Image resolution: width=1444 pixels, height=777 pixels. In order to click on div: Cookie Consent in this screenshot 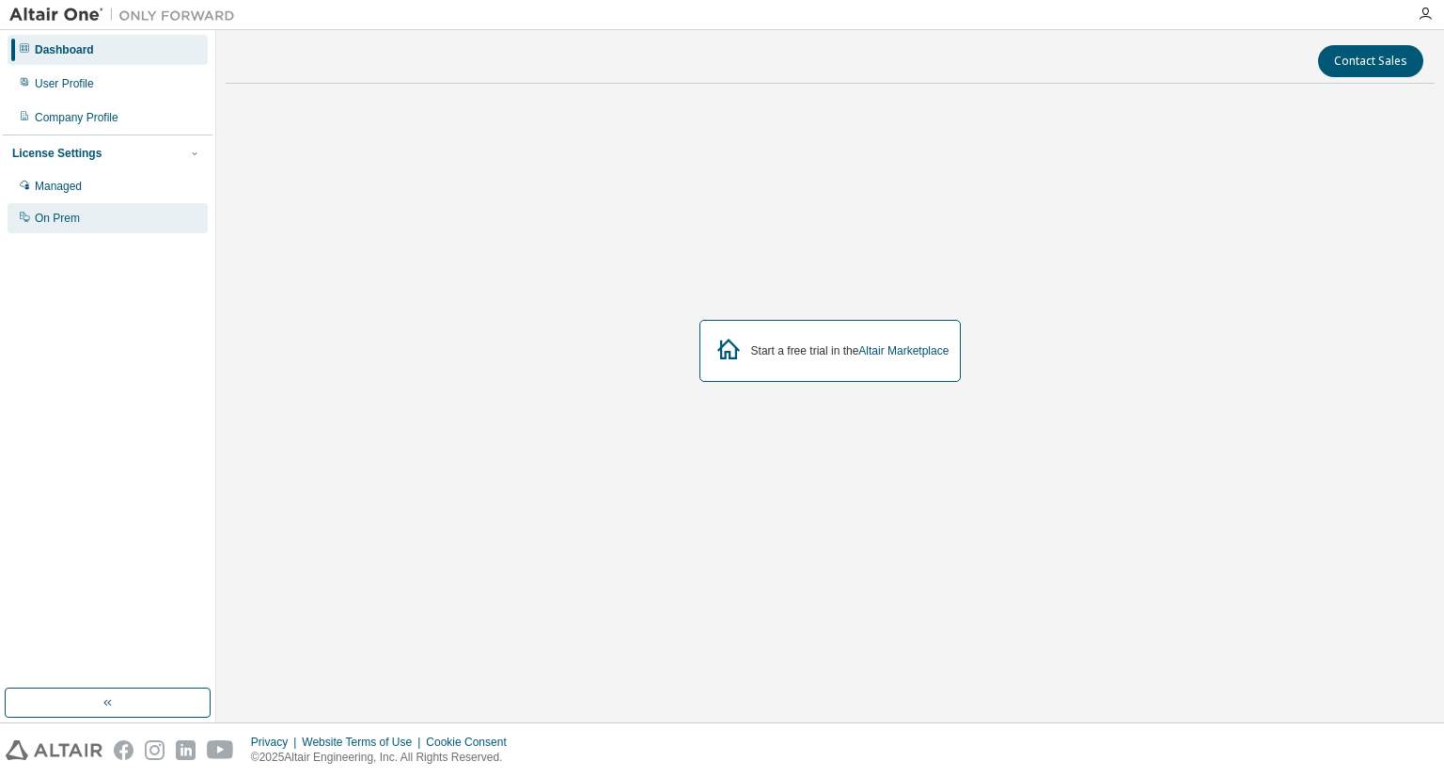, I will do `click(471, 742)`.